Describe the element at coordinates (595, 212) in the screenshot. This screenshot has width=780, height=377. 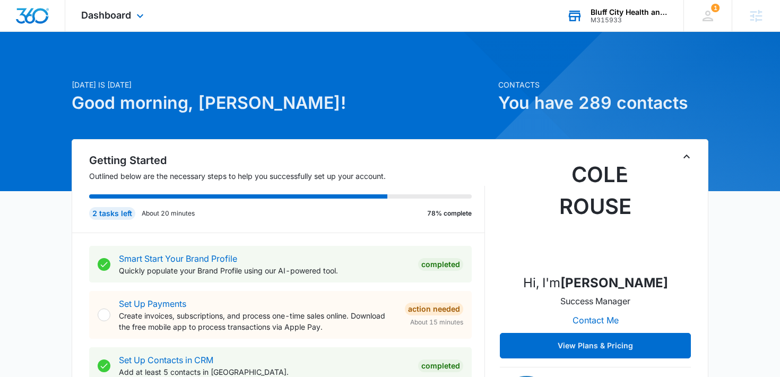
I see `img: Cole Rouse` at that location.